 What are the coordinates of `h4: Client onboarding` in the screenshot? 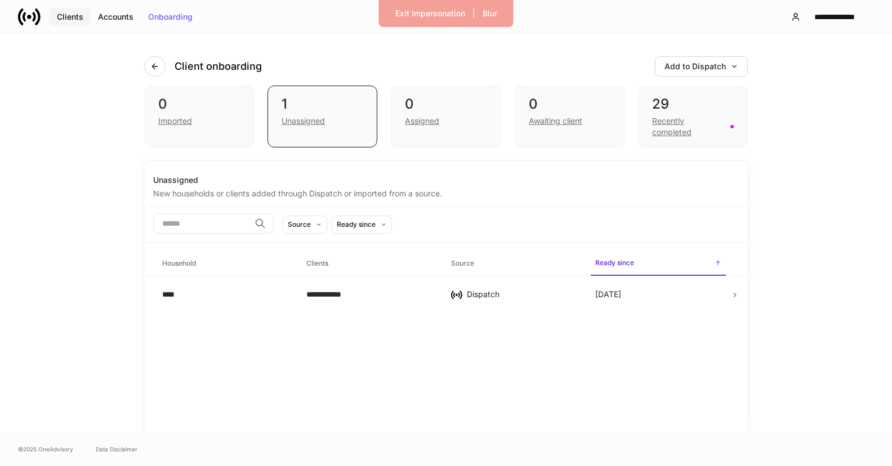 It's located at (218, 66).